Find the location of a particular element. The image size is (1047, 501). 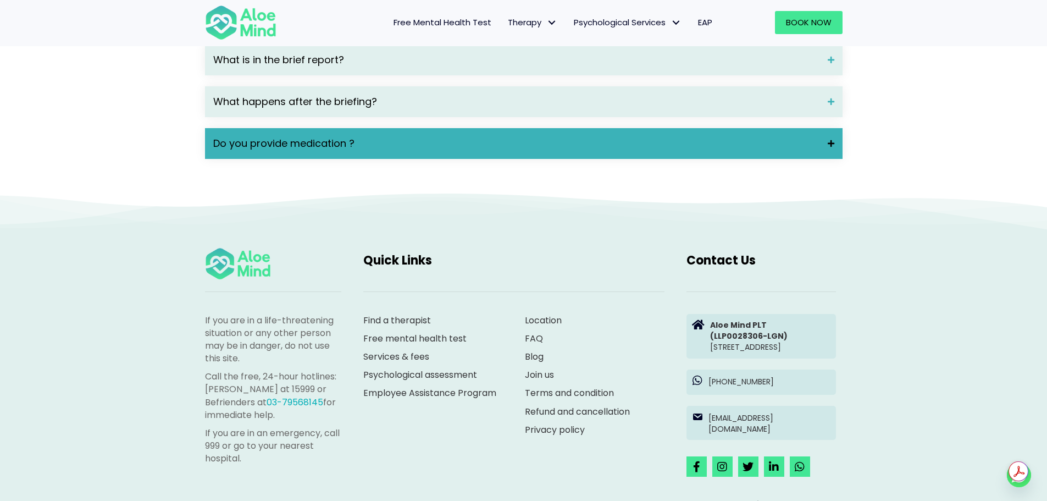

a: Privacy policy is located at coordinates (555, 429).